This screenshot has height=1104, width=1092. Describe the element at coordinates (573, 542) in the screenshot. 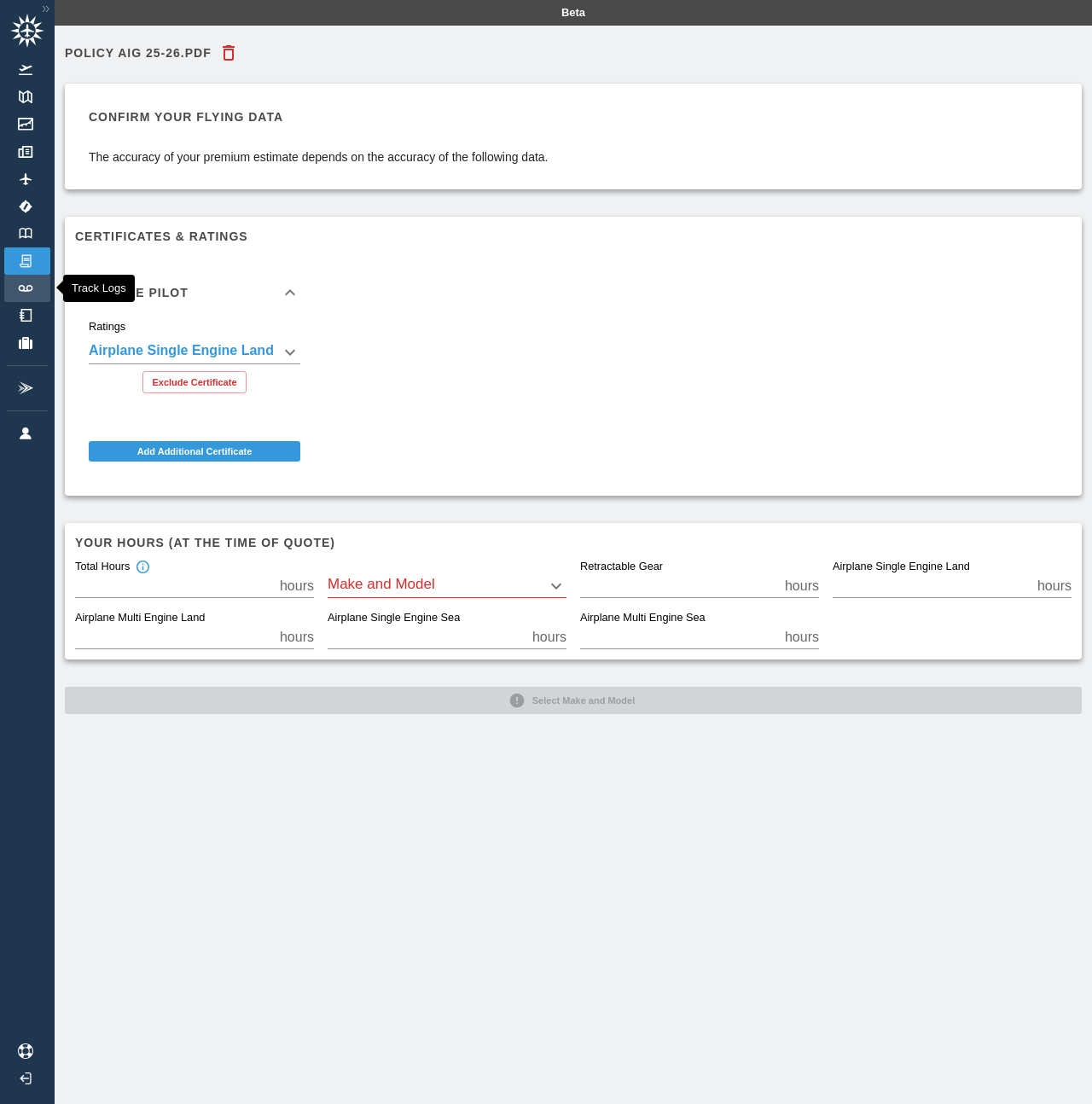

I see `h6: Your hours (at the time of quote)` at that location.